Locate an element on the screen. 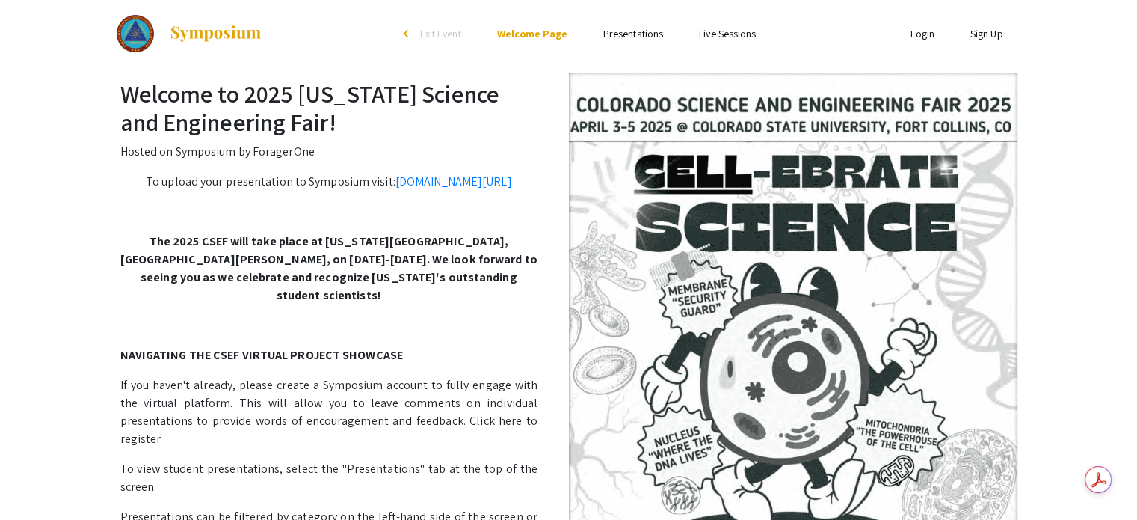 This screenshot has height=520, width=1137. span: Exit Event is located at coordinates (440, 34).